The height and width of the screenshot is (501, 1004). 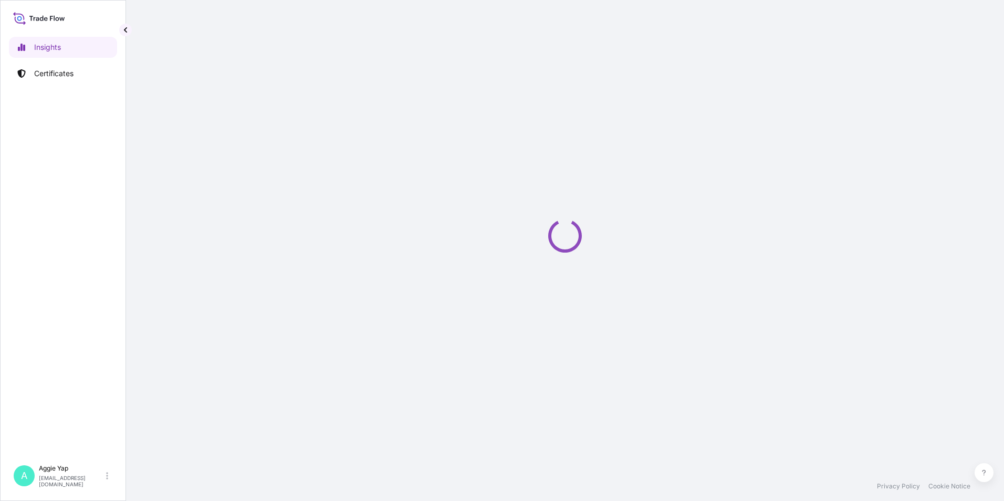 What do you see at coordinates (63, 47) in the screenshot?
I see `a: Insights` at bounding box center [63, 47].